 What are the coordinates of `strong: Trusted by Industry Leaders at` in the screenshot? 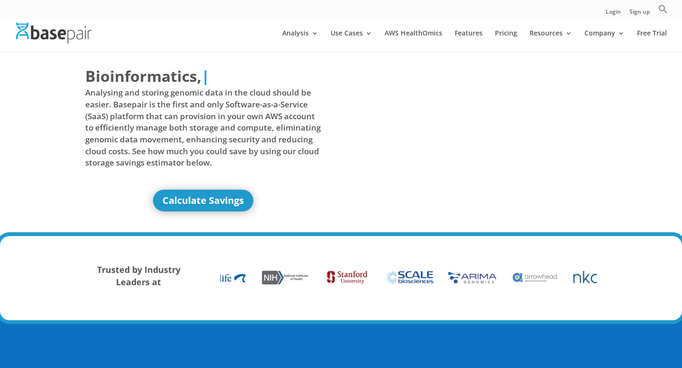 It's located at (139, 276).